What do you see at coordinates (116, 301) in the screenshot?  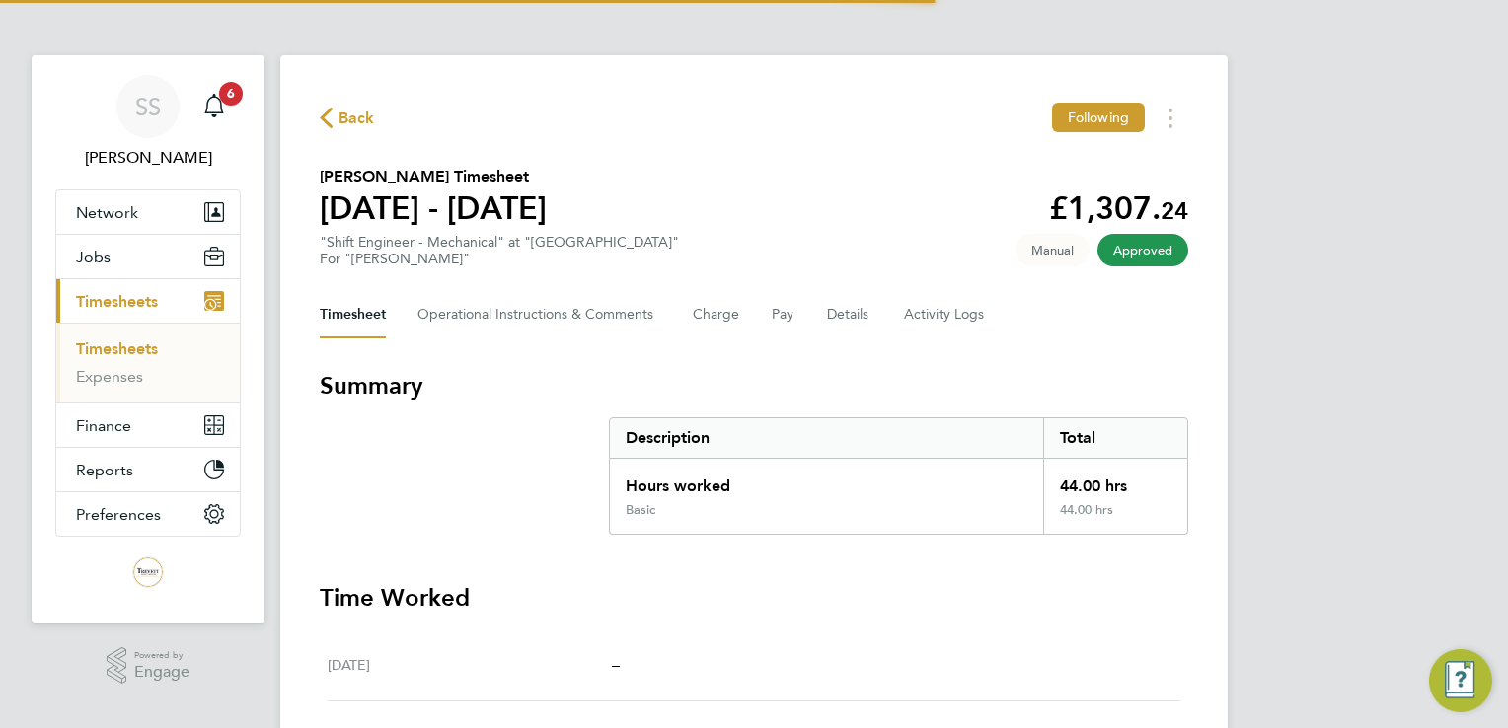 I see `span: Timesheets` at bounding box center [116, 301].